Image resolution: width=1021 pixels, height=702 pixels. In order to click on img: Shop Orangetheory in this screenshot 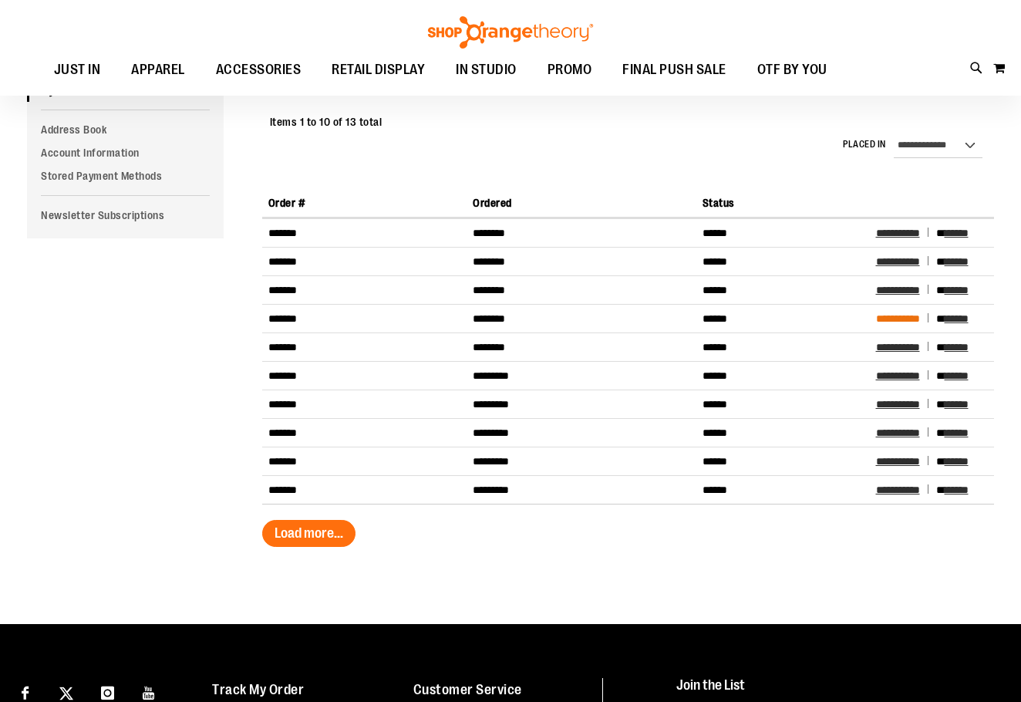, I will do `click(511, 32)`.